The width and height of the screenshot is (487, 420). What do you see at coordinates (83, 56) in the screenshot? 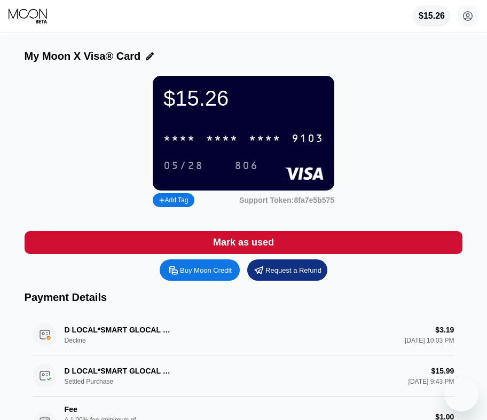
I see `div: My Moon X Visa® Card` at bounding box center [83, 56].